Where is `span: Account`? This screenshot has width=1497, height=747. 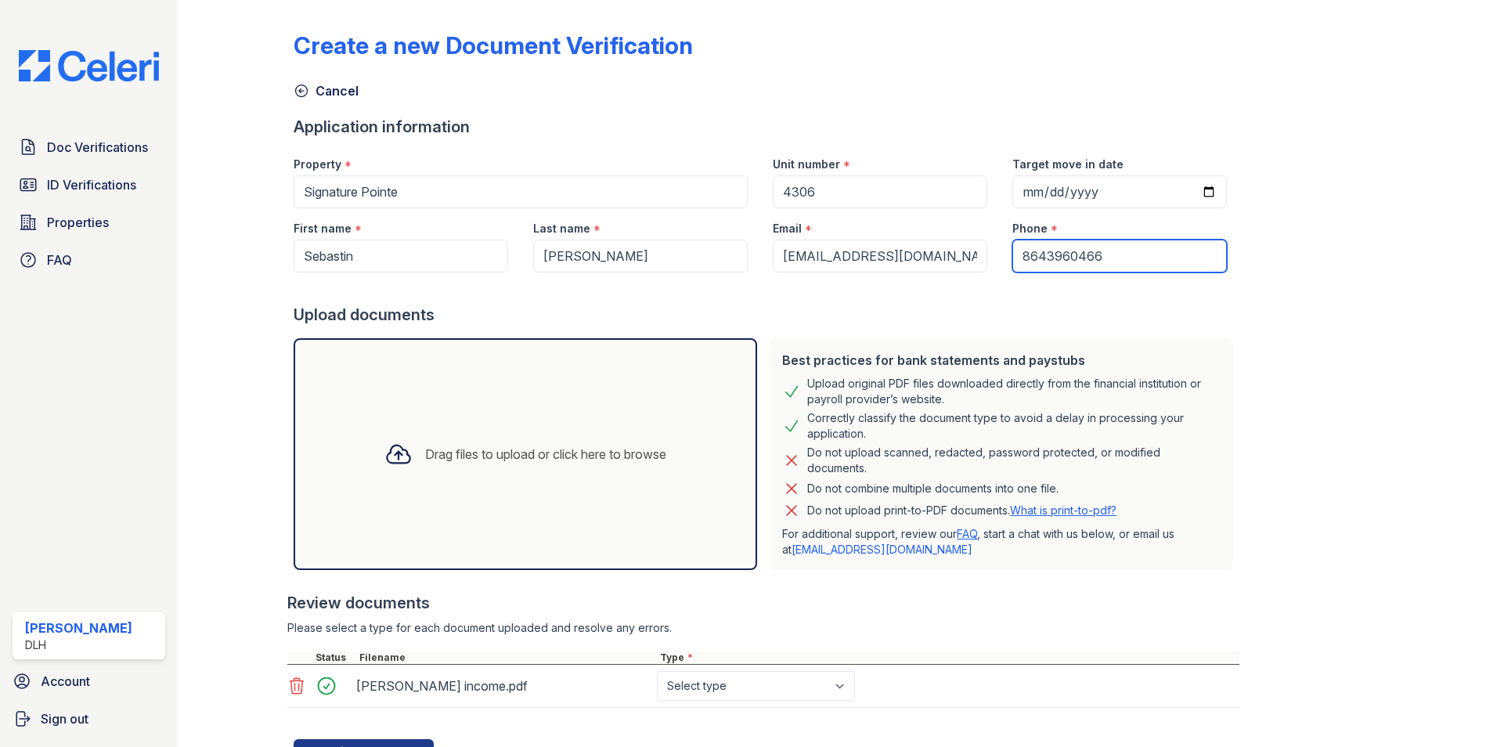 span: Account is located at coordinates (65, 681).